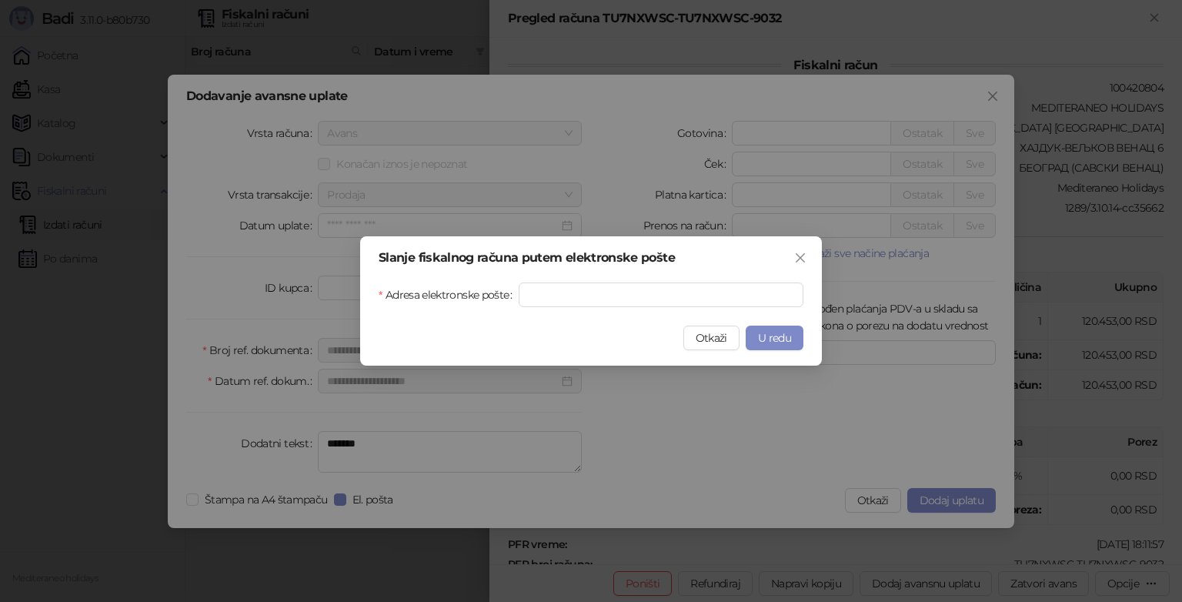 Image resolution: width=1182 pixels, height=602 pixels. I want to click on span: Zatvori, so click(800, 258).